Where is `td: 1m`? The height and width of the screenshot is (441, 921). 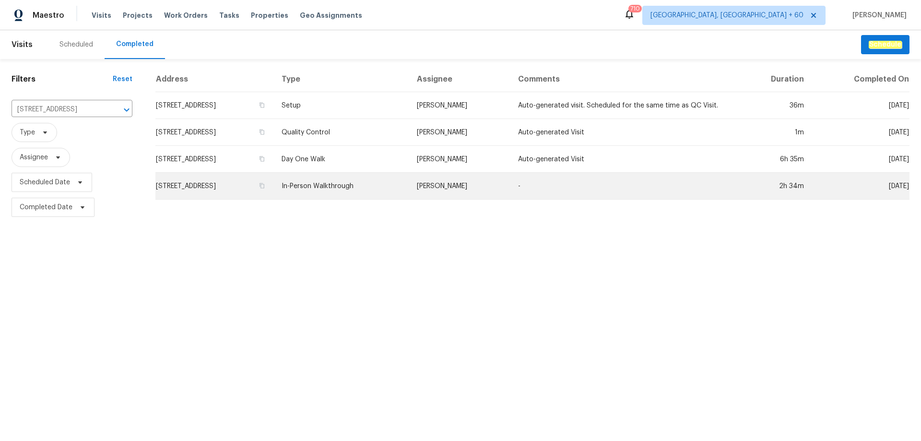 td: 1m is located at coordinates (774, 132).